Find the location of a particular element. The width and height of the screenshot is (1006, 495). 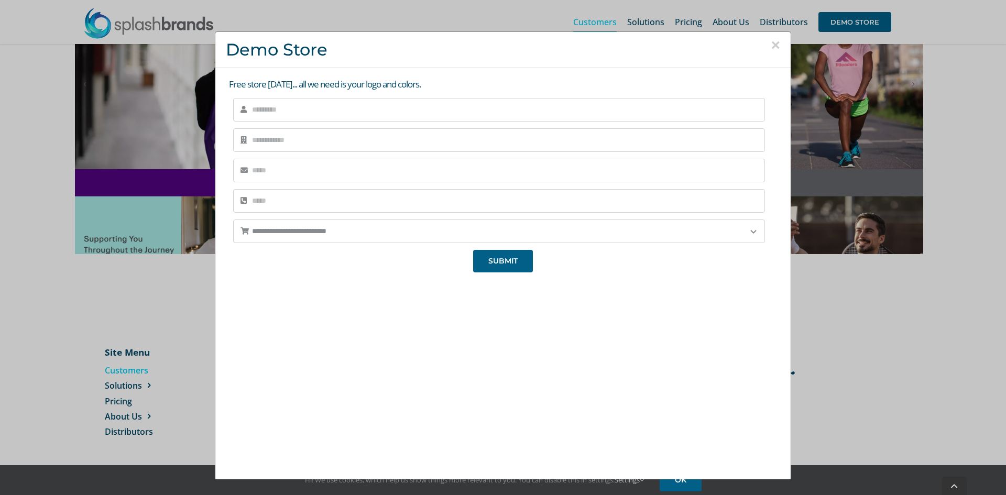

span: SUBMIT is located at coordinates (503, 261).